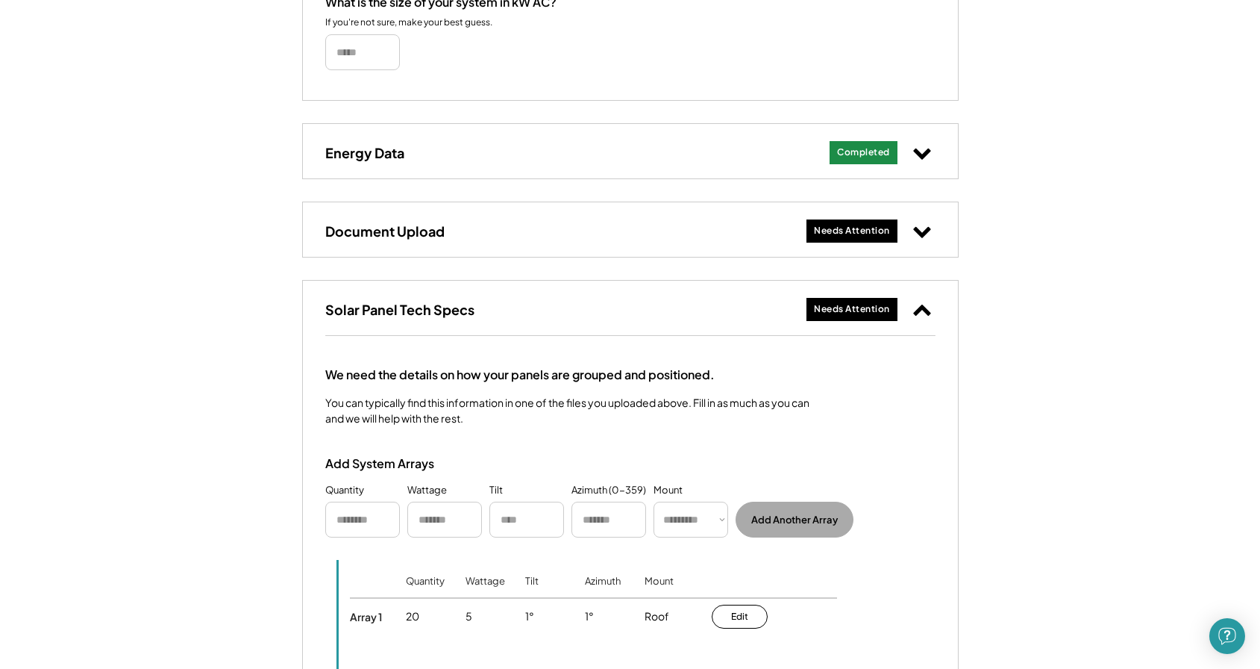 Image resolution: width=1260 pixels, height=669 pixels. What do you see at coordinates (409, 22) in the screenshot?
I see `div: If you're not sure, make your best guess.` at bounding box center [409, 22].